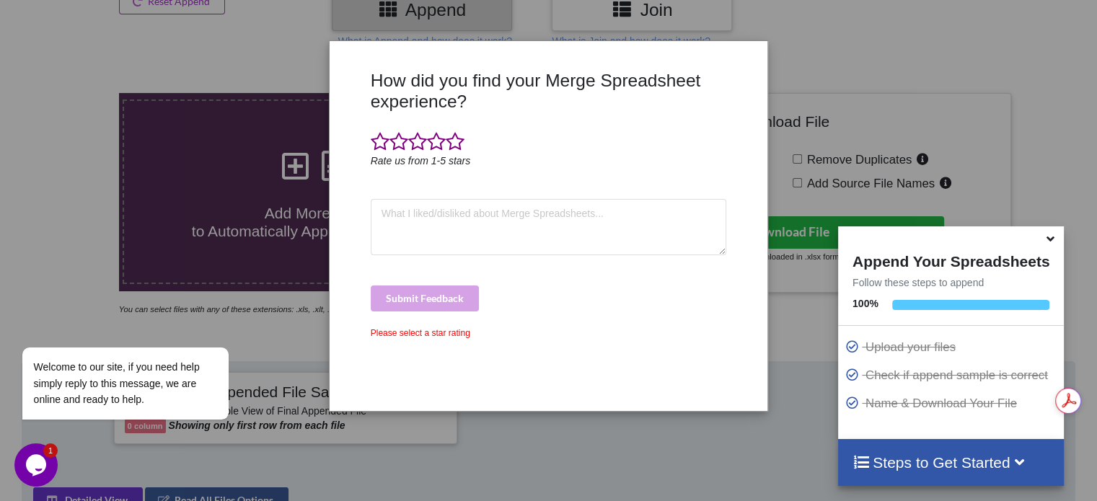 This screenshot has width=1097, height=501. What do you see at coordinates (953, 403) in the screenshot?
I see `p: Name & Download Your File` at bounding box center [953, 403].